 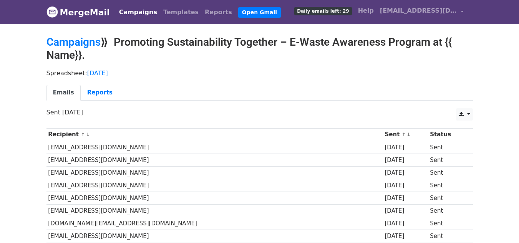 What do you see at coordinates (259, 73) in the screenshot?
I see `p: Spreadsheet:` at bounding box center [259, 73].